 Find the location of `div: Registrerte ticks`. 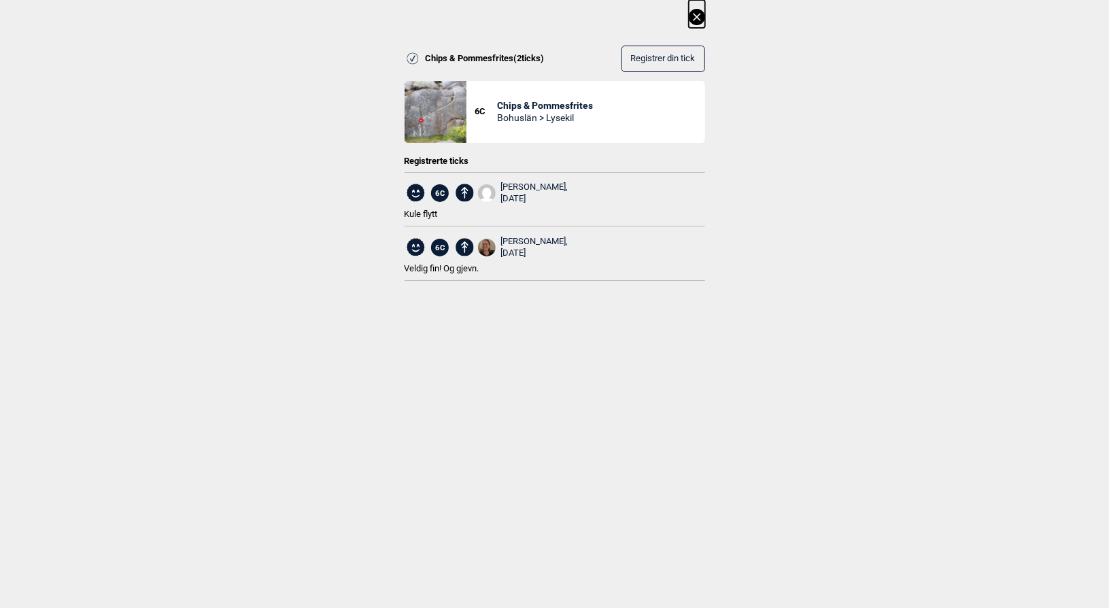

div: Registrerte ticks is located at coordinates (555, 161).